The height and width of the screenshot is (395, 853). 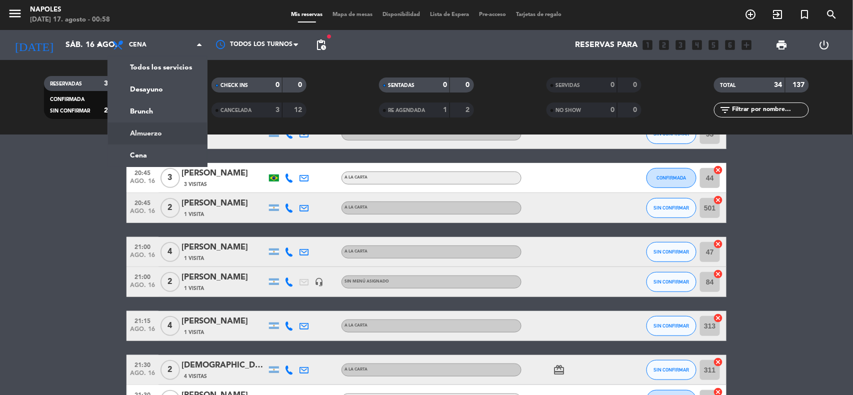 I want to click on span: print, so click(x=781, y=45).